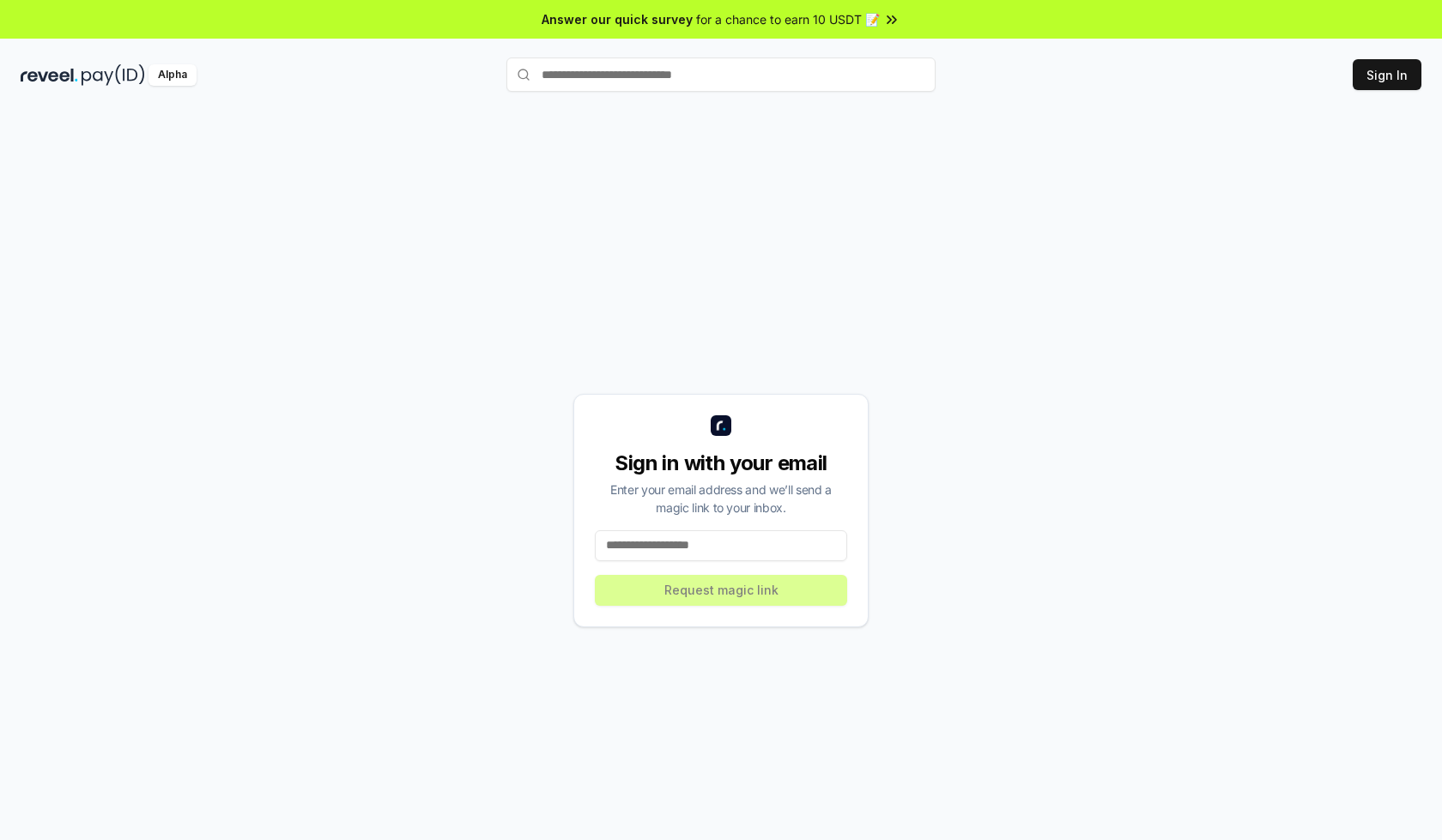  What do you see at coordinates (721, 498) in the screenshot?
I see `div: Enter your email address and we’ll send a magic link to your inbox.` at bounding box center [721, 498].